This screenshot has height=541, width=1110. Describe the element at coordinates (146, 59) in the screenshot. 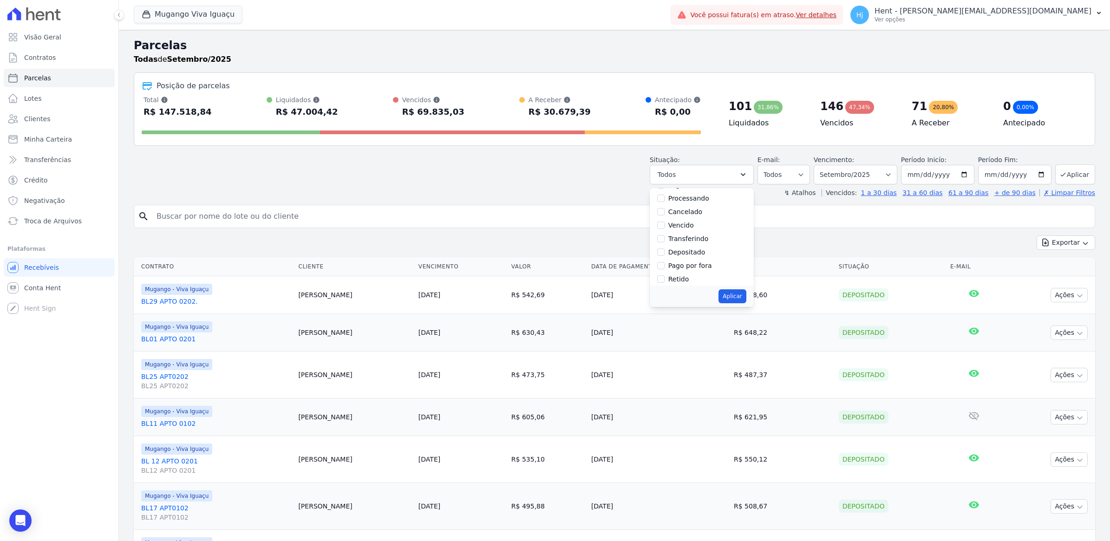

I see `strong: Todas` at that location.